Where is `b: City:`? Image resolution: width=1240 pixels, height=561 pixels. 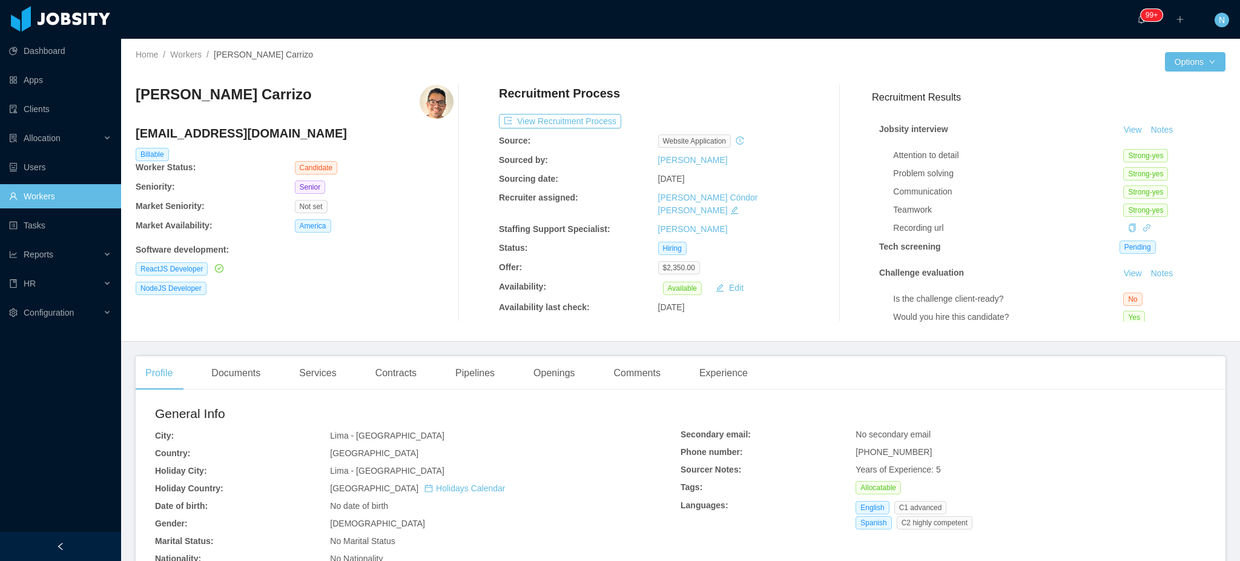 b: City: is located at coordinates (164, 435).